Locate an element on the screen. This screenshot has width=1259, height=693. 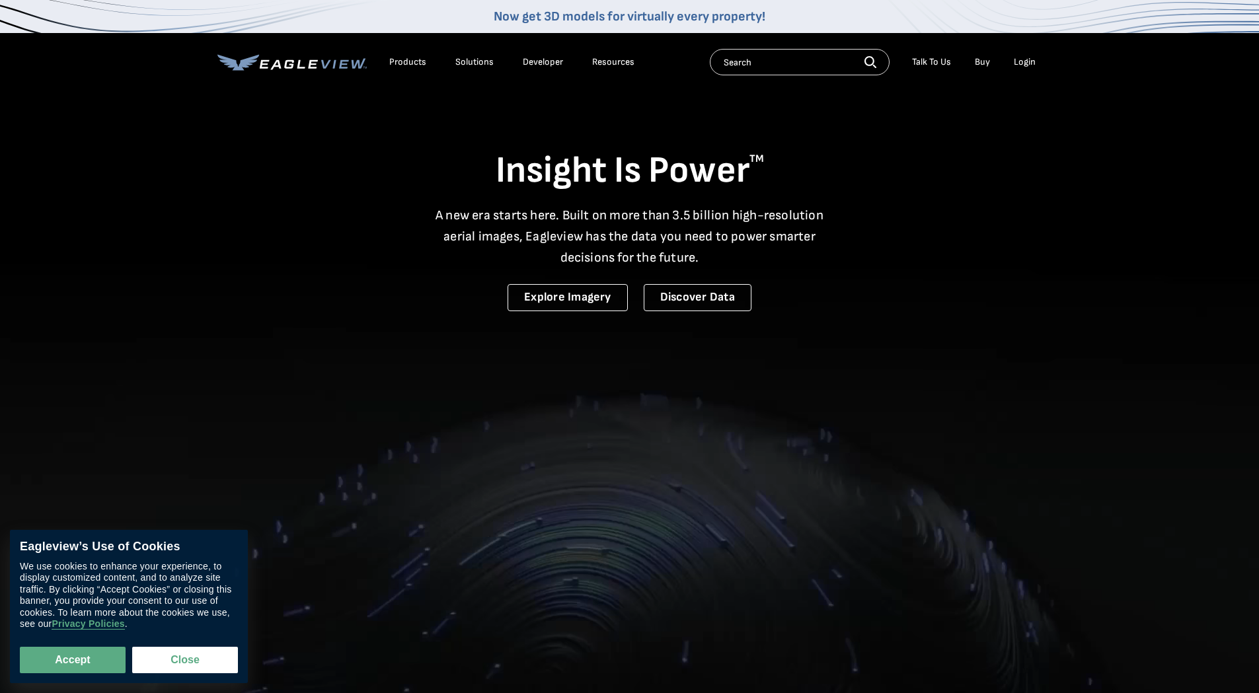
div: Talk To Us is located at coordinates (931, 62).